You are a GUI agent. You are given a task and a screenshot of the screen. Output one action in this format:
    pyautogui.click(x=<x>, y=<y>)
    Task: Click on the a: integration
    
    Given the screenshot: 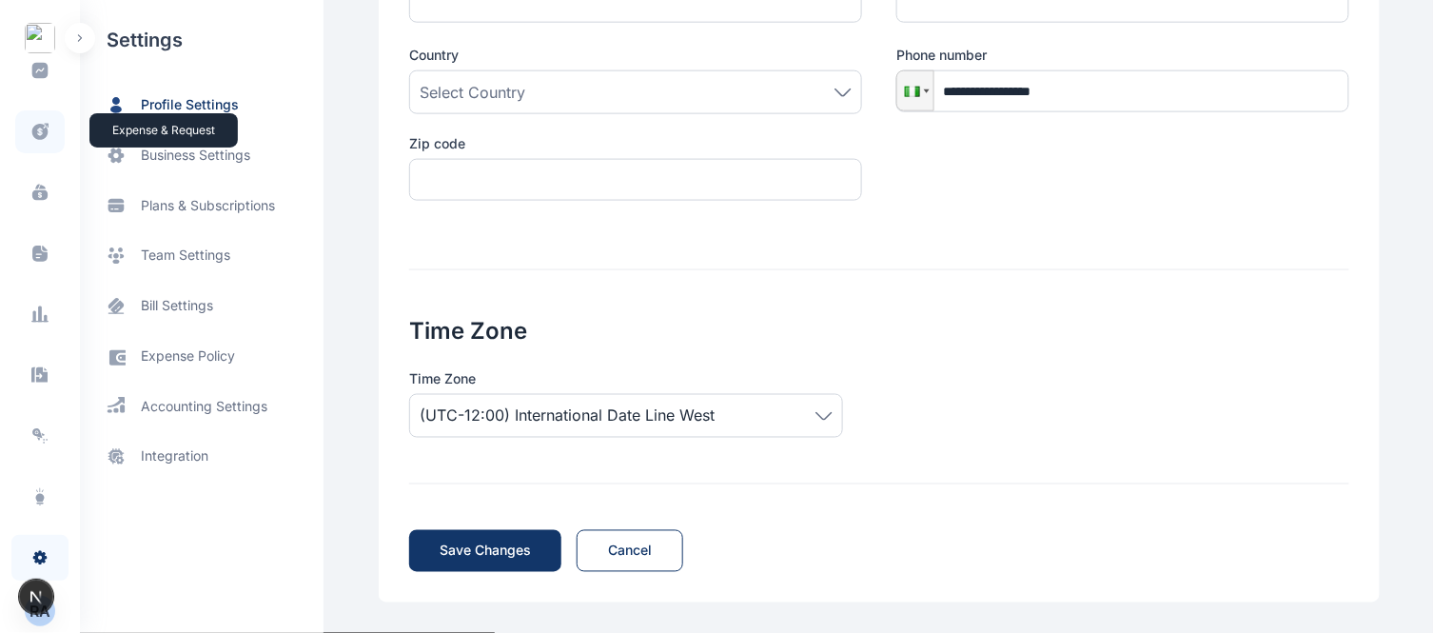 What is the action you would take?
    pyautogui.click(x=202, y=456)
    